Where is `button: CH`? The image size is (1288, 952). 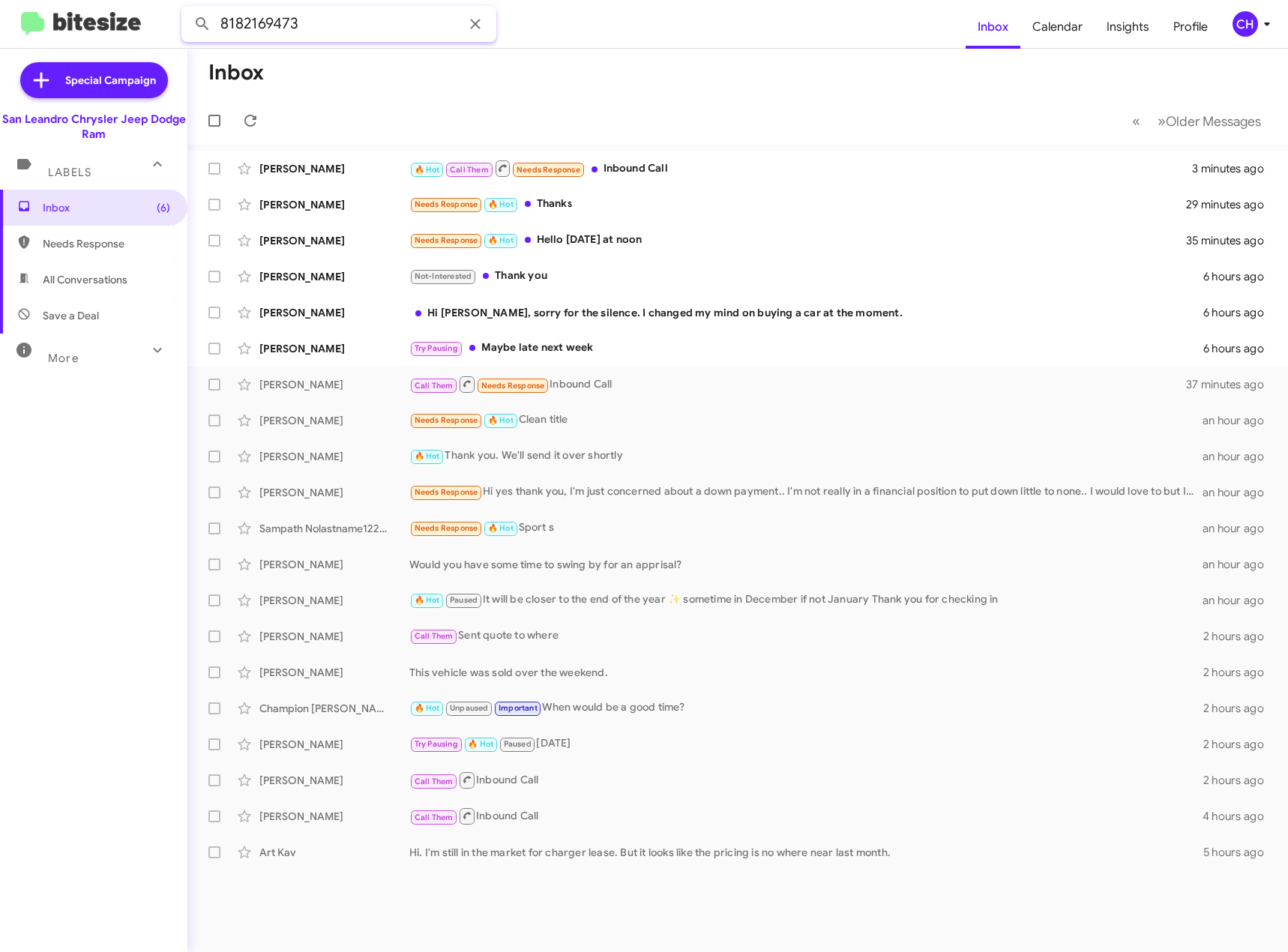
button: CH is located at coordinates (1245, 24).